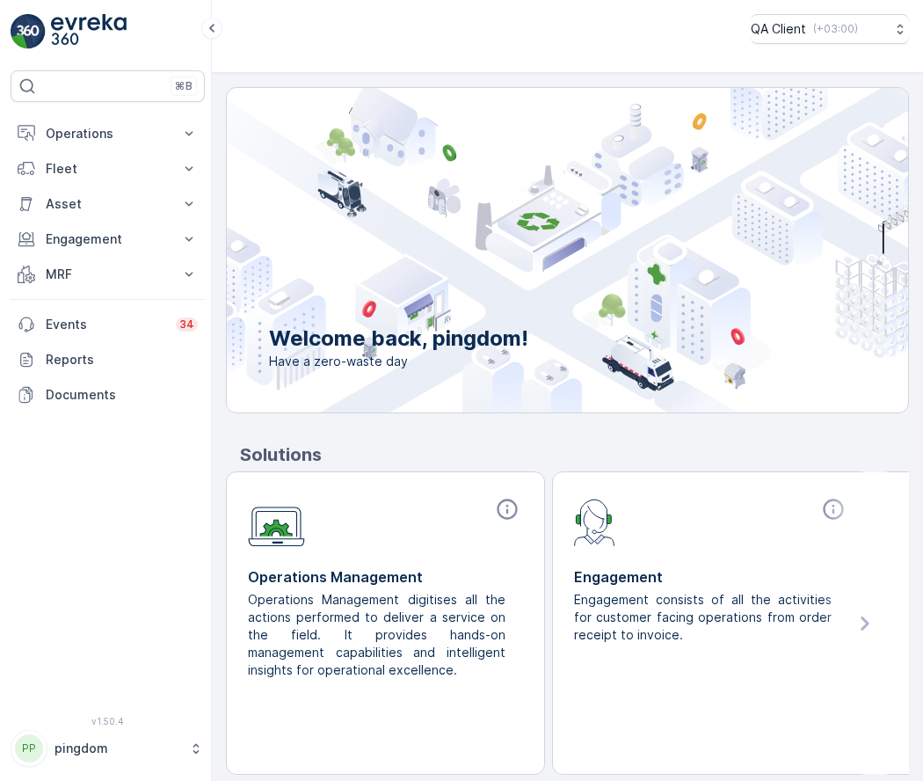 Image resolution: width=923 pixels, height=781 pixels. What do you see at coordinates (107, 721) in the screenshot?
I see `span: v 1.50.4` at bounding box center [107, 721].